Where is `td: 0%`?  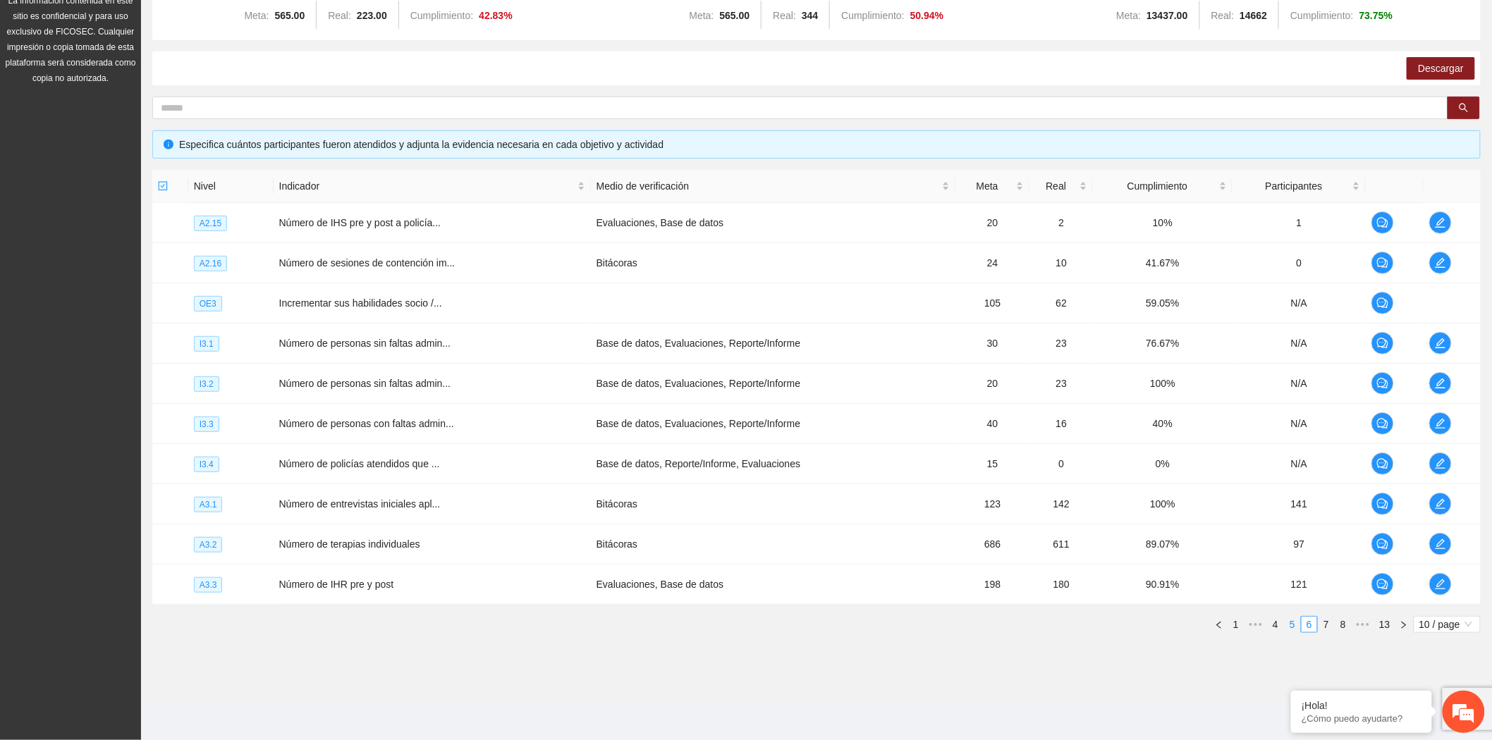 td: 0% is located at coordinates (1162, 464).